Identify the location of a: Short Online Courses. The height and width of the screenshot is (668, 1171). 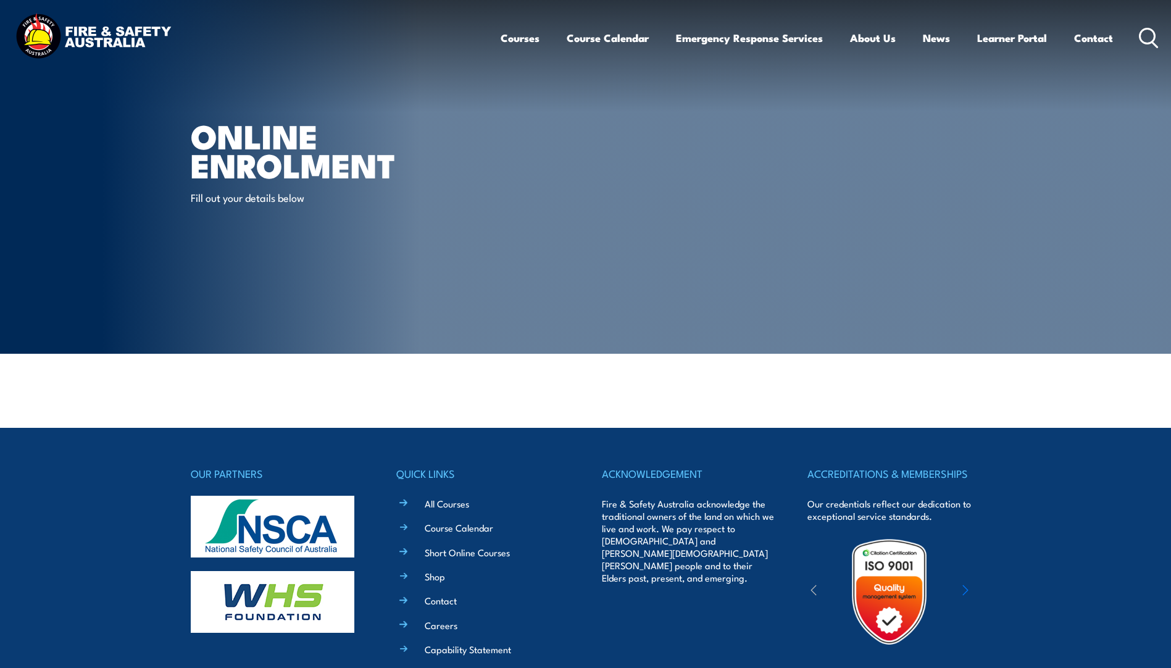
(467, 552).